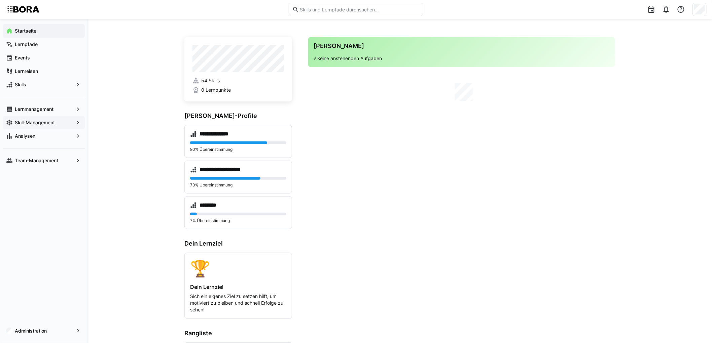  Describe the element at coordinates (238, 334) in the screenshot. I see `h3: Rangliste` at that location.